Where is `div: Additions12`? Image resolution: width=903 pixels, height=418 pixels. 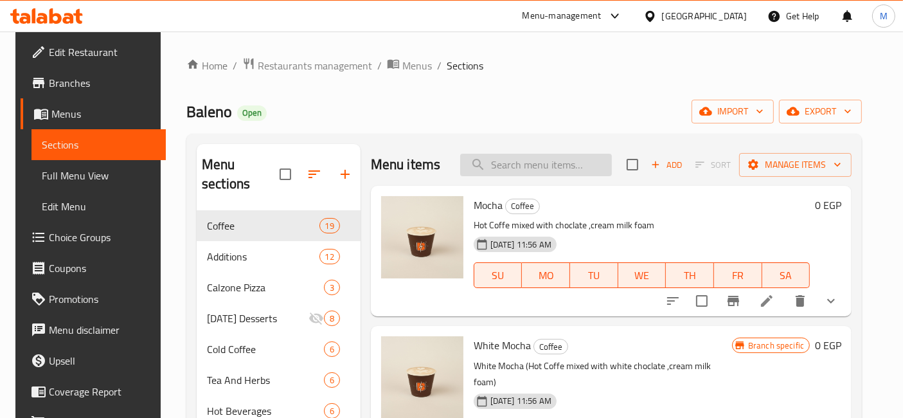
div: Additions12 is located at coordinates (278, 256).